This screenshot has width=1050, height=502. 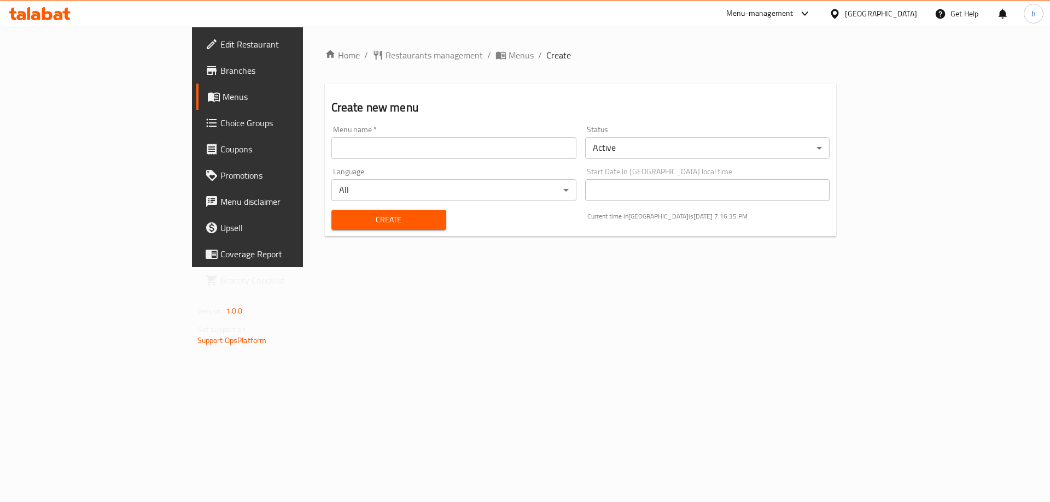 What do you see at coordinates (708, 148) in the screenshot?
I see `div: Active` at bounding box center [708, 148].